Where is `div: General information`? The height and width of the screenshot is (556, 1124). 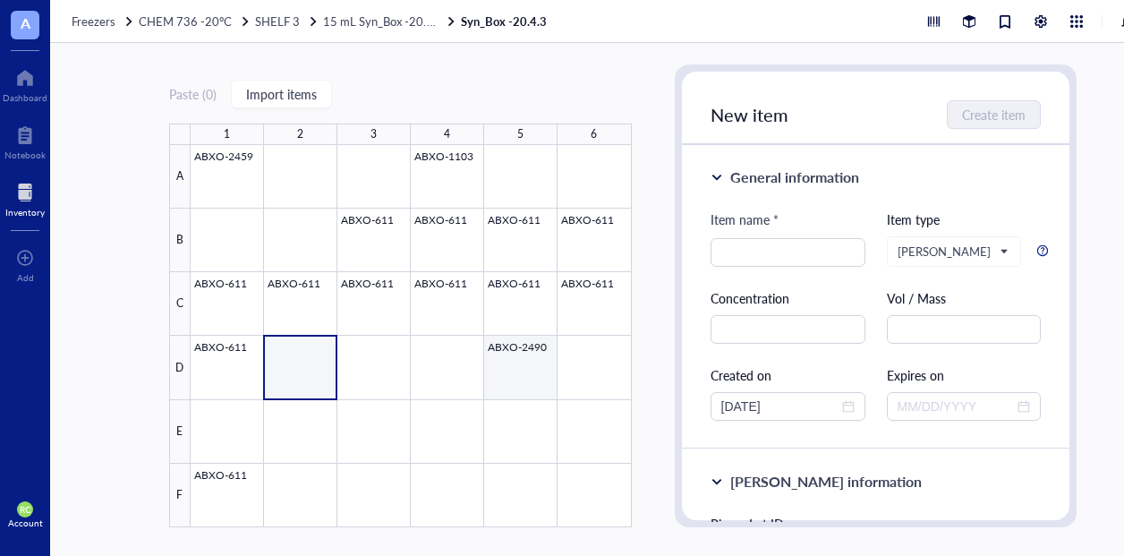
div: General information is located at coordinates (795, 177).